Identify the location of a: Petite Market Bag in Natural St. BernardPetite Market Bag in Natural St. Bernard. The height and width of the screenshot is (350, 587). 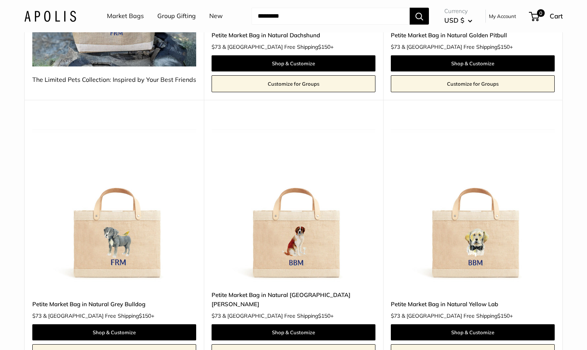
(293, 201).